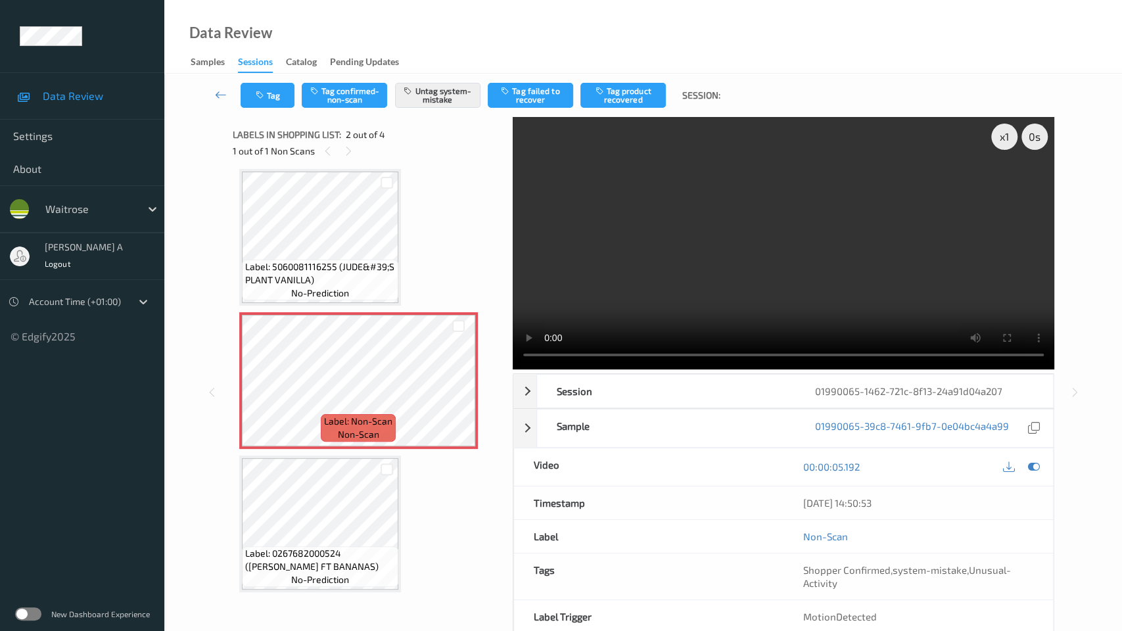 This screenshot has width=1122, height=631. What do you see at coordinates (831, 466) in the screenshot?
I see `a: 00:00:05.192` at bounding box center [831, 466].